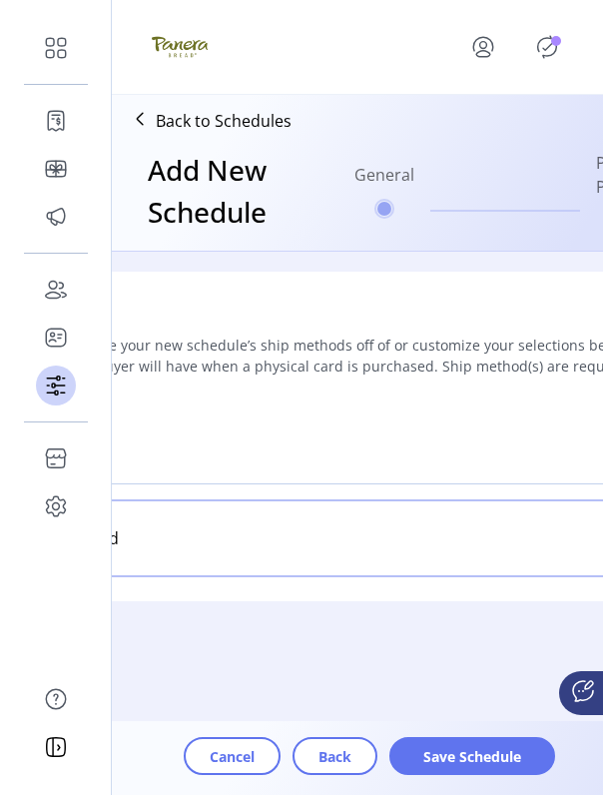  What do you see at coordinates (180, 47) in the screenshot?
I see `img: logo` at bounding box center [180, 47].